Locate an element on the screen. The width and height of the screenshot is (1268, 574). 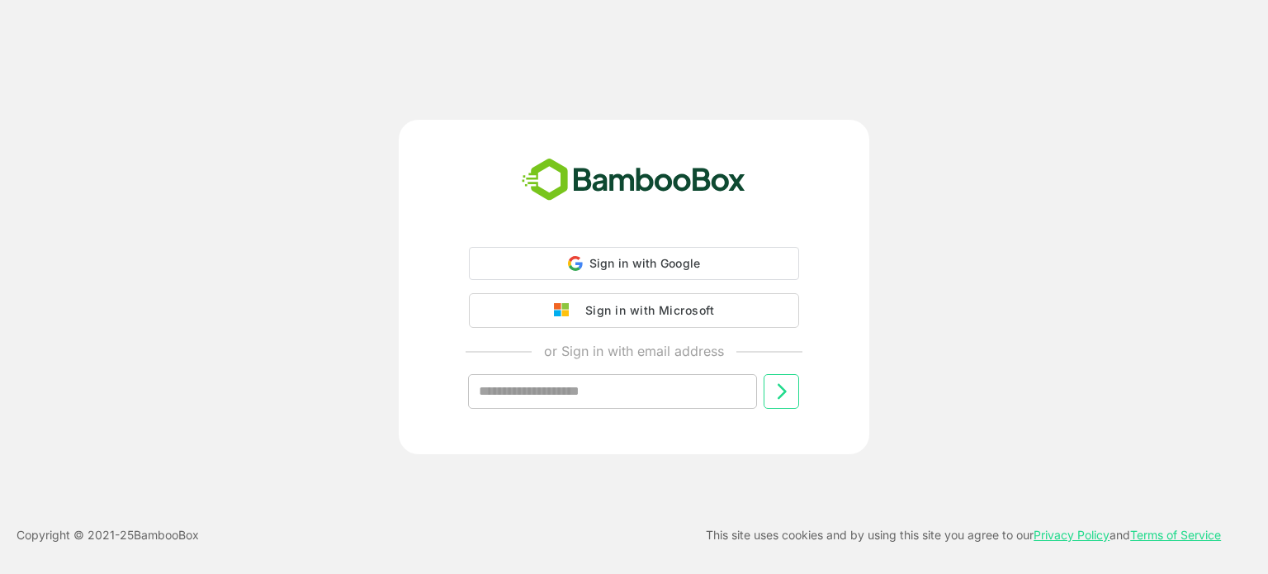
button: Sign in with Microsoft is located at coordinates (634, 310).